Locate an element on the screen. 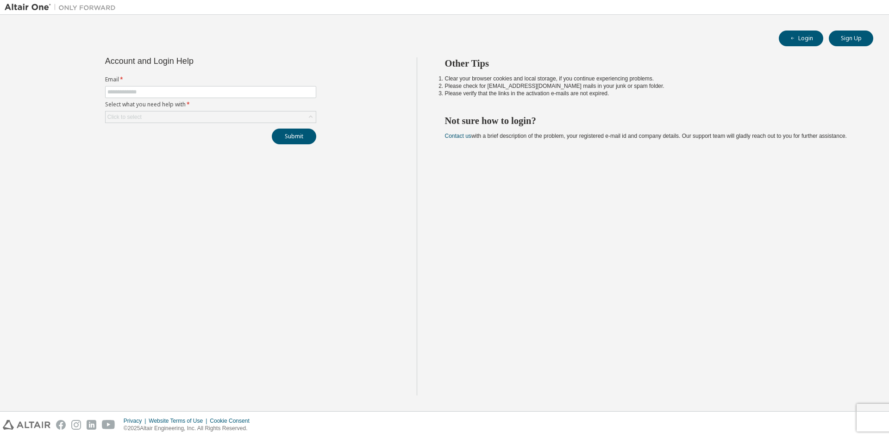 The width and height of the screenshot is (889, 438). li: Please verify that the links in the activation e-mails are not expired. is located at coordinates (651, 93).